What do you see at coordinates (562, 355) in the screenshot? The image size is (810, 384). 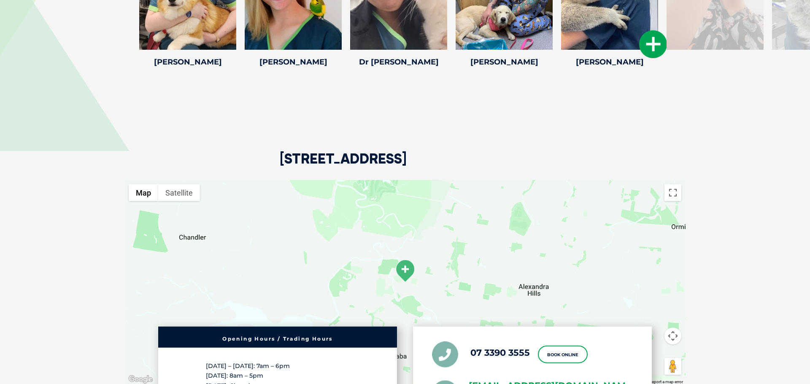 I see `a: Book Online` at bounding box center [562, 355].